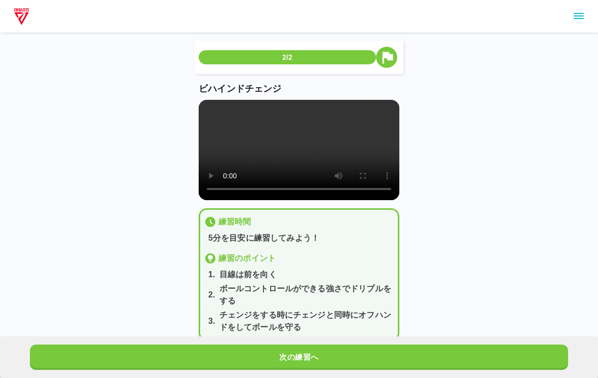  What do you see at coordinates (235, 222) in the screenshot?
I see `p: 練習時間` at bounding box center [235, 222].